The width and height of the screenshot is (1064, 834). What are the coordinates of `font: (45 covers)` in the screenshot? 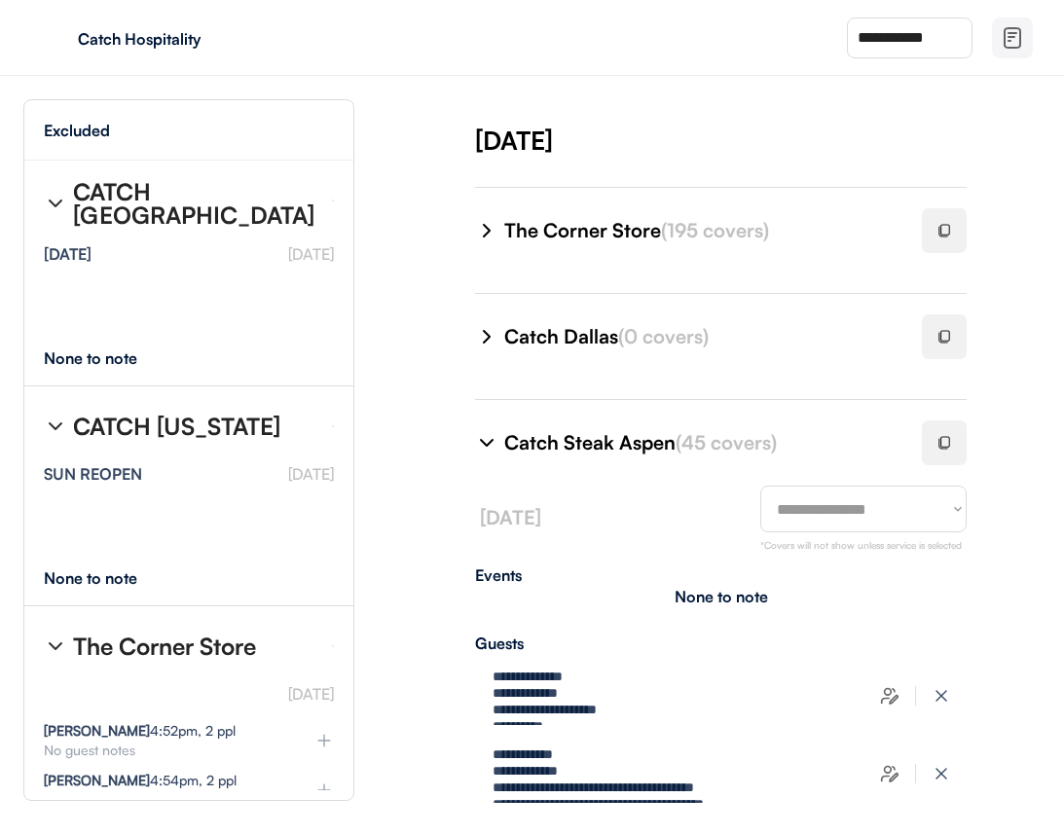 It's located at (726, 442).